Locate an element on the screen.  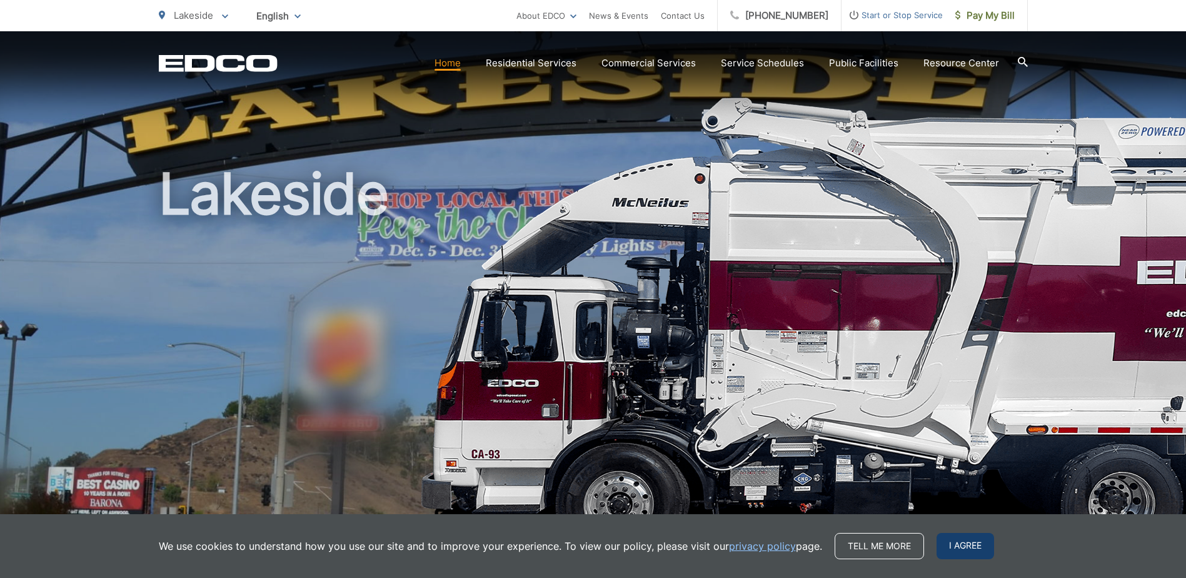
a: Home is located at coordinates (448, 63).